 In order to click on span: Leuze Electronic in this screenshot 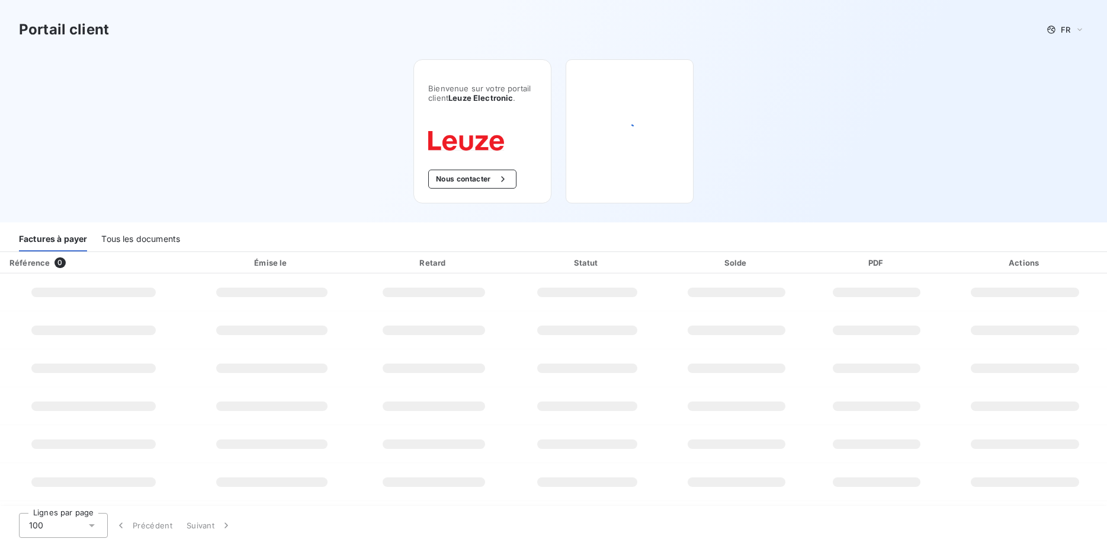, I will do `click(481, 98)`.